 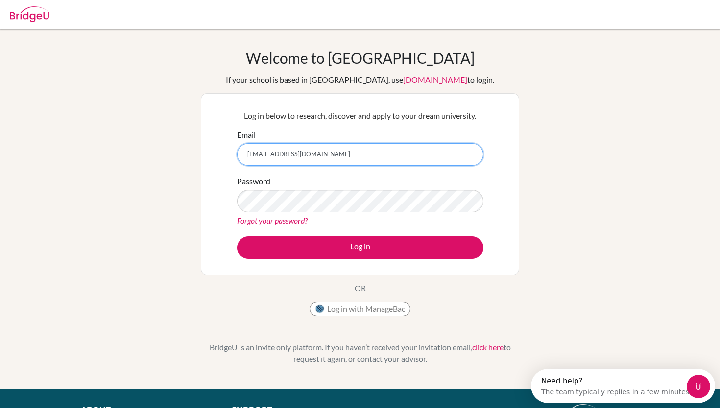 I want to click on p: BridgeU is an invite only platform. If you haven’t received your invitation email, to request it ..., so click(x=360, y=353).